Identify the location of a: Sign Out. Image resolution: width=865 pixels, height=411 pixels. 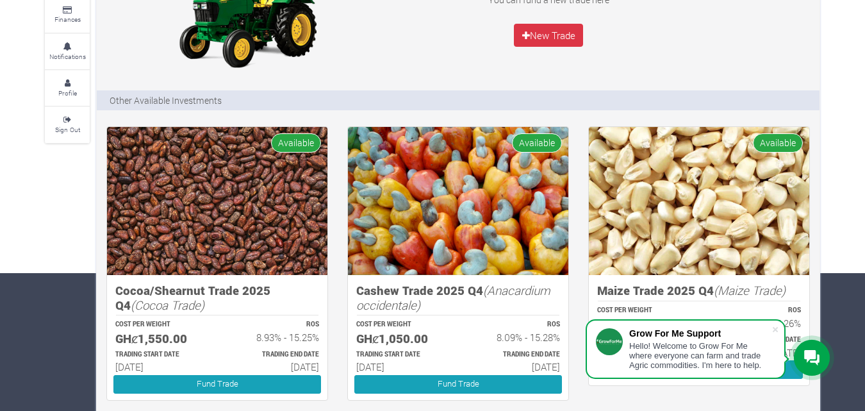
(67, 124).